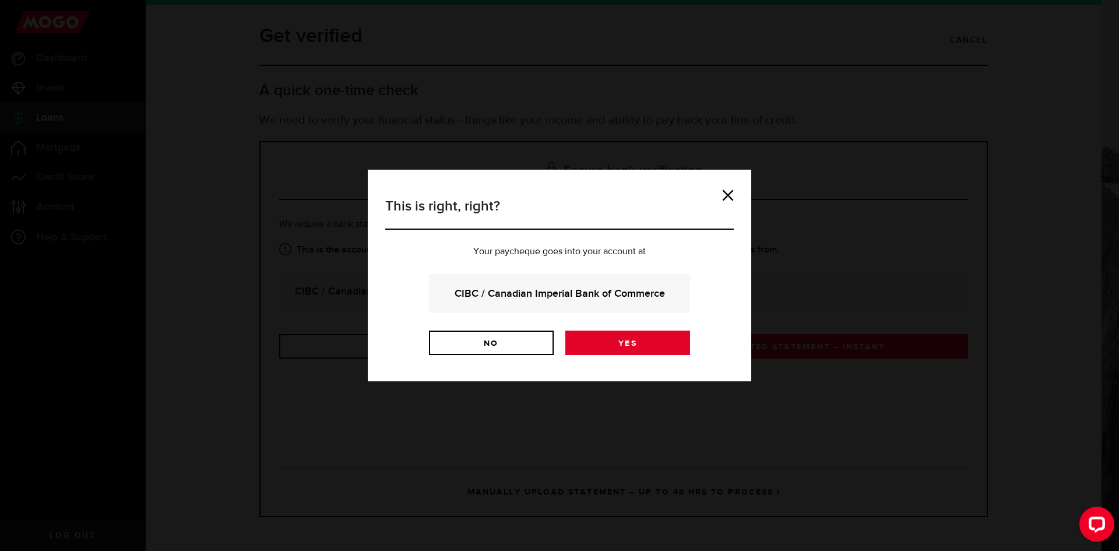 The width and height of the screenshot is (1119, 551). I want to click on a: Yes, so click(628, 343).